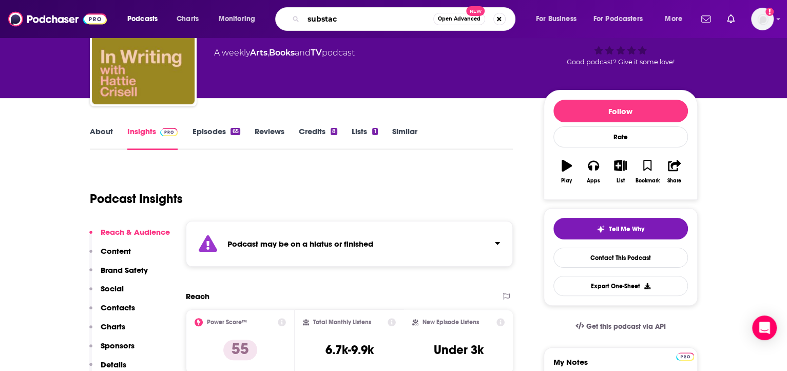 The image size is (787, 371). Describe the element at coordinates (136, 199) in the screenshot. I see `h1: Podcast Insights` at that location.